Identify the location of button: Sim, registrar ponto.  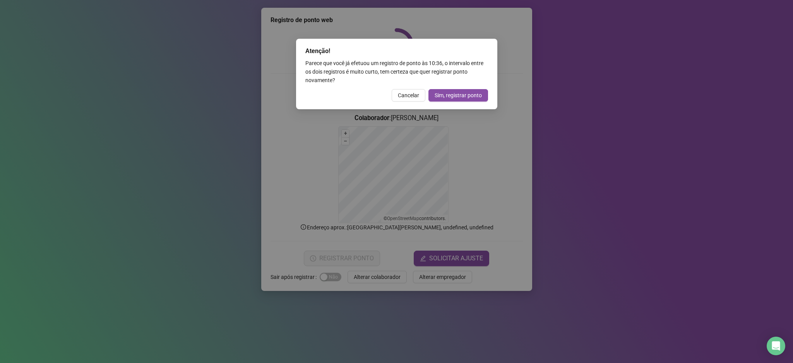
(458, 95).